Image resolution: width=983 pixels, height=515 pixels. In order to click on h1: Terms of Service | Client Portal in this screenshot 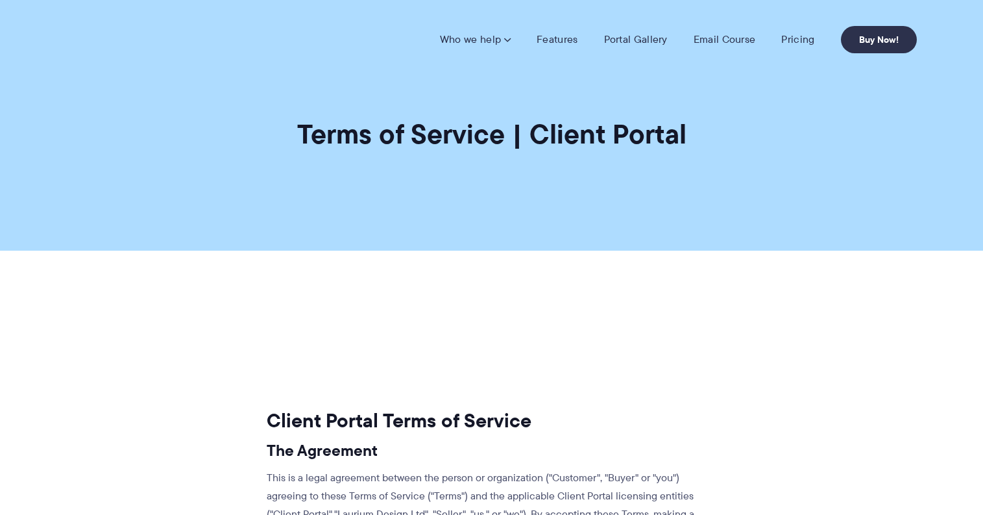, I will do `click(492, 134)`.